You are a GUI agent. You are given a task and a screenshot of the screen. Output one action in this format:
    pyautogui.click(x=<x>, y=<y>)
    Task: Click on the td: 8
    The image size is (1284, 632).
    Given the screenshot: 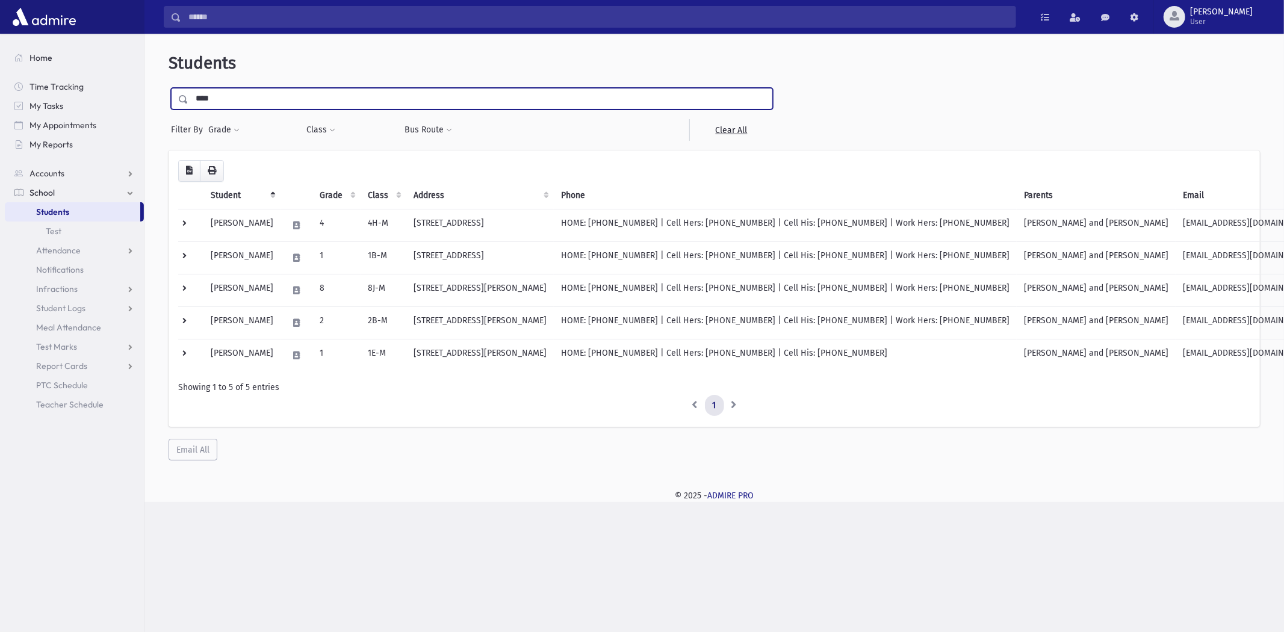 What is the action you would take?
    pyautogui.click(x=336, y=290)
    